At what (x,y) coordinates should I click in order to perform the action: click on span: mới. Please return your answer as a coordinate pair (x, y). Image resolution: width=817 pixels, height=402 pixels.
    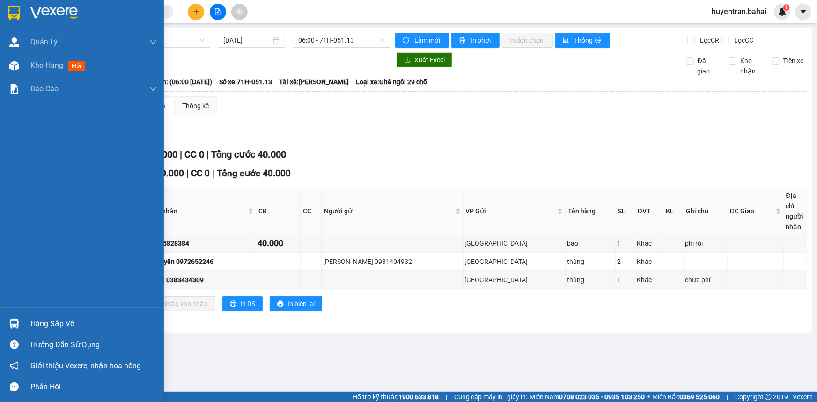
    Looking at the image, I should click on (76, 66).